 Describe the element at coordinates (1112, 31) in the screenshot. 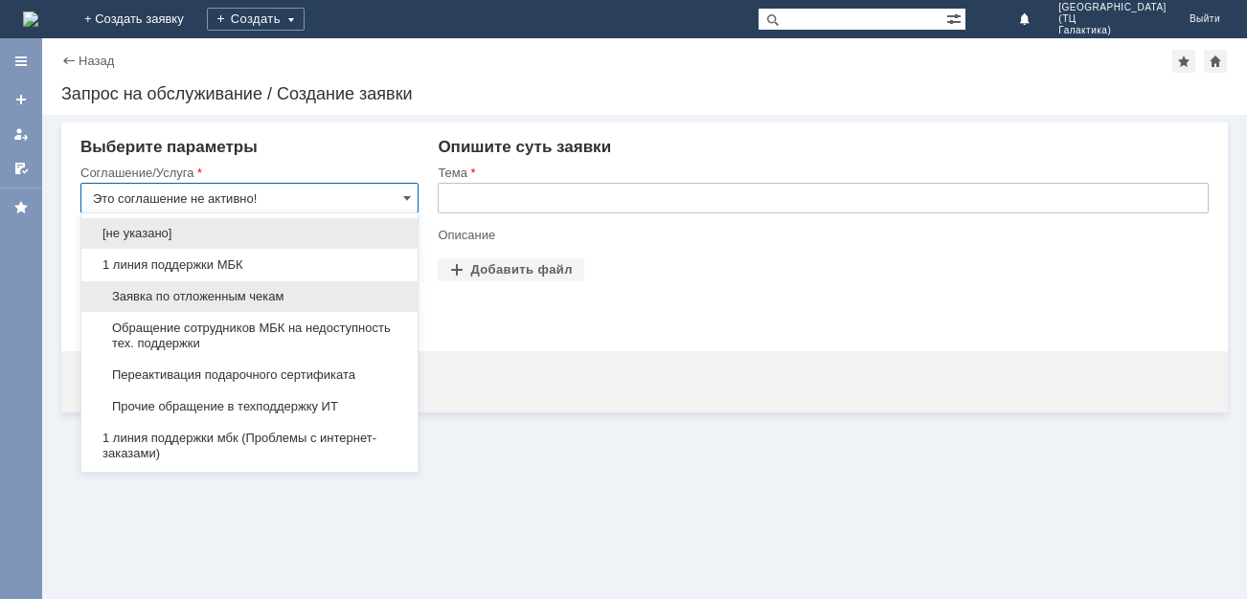

I see `span: Галактика)` at that location.